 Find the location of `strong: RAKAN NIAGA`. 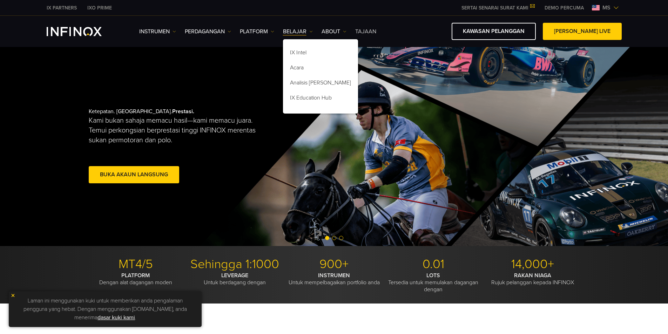

strong: RAKAN NIAGA is located at coordinates (533, 276).